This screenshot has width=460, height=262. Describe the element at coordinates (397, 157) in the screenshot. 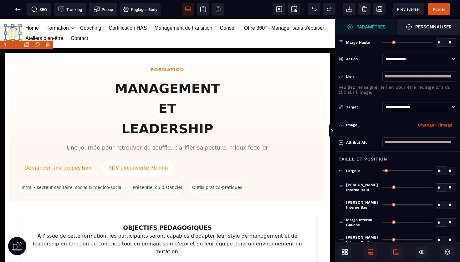

I see `div: Taille et position` at that location.